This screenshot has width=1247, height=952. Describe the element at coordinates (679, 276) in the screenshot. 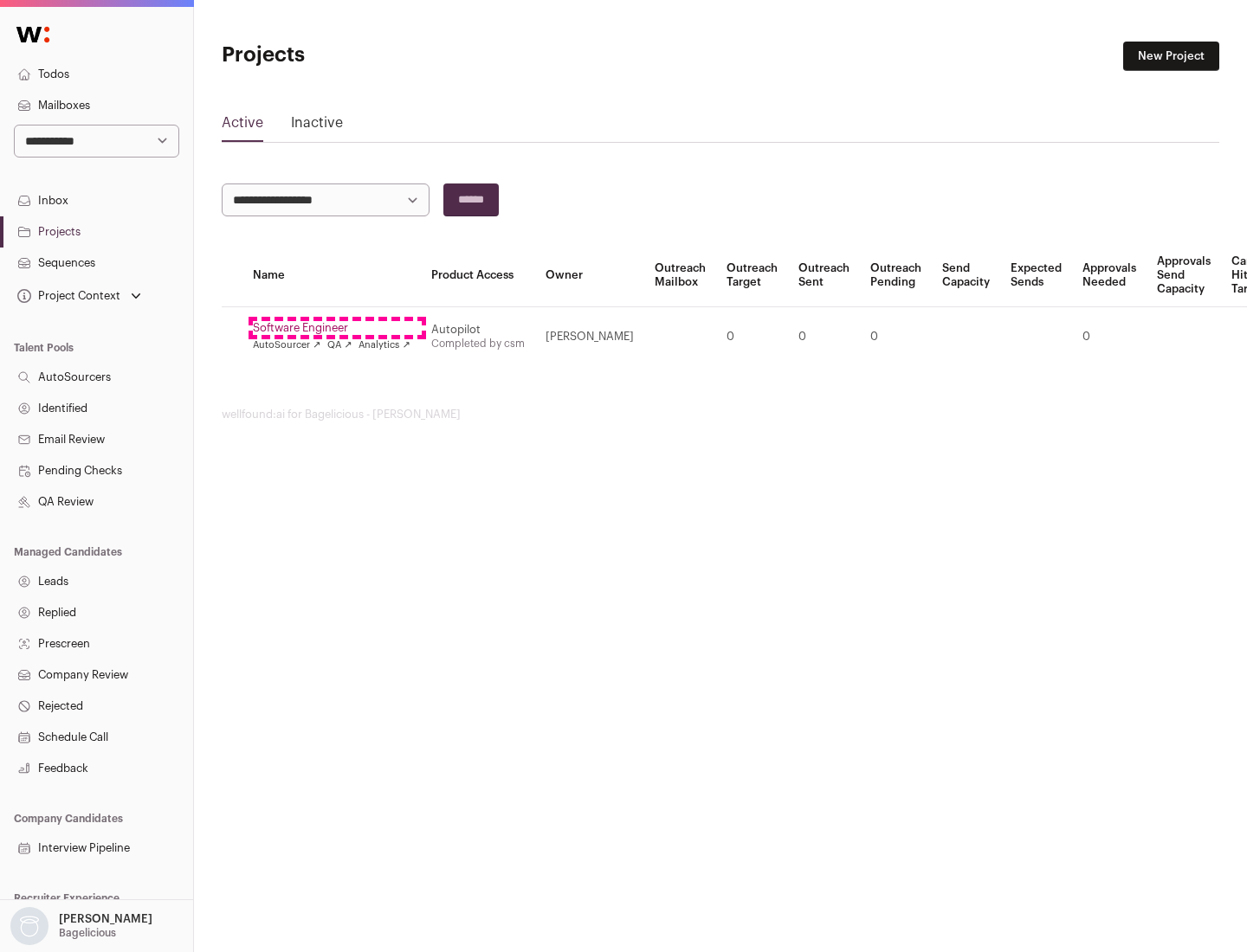

I see `th: Outreach Mailbox` at that location.